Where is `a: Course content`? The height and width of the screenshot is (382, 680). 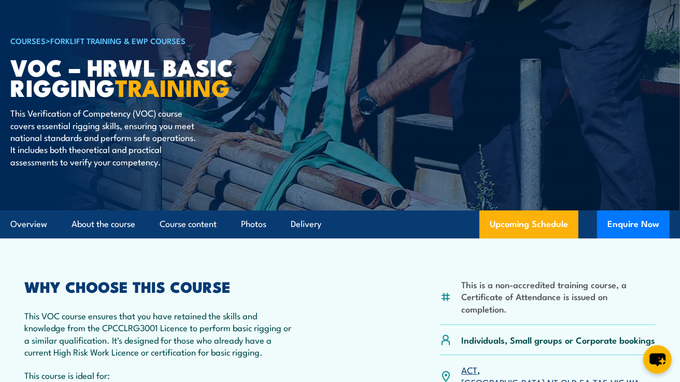 a: Course content is located at coordinates (188, 224).